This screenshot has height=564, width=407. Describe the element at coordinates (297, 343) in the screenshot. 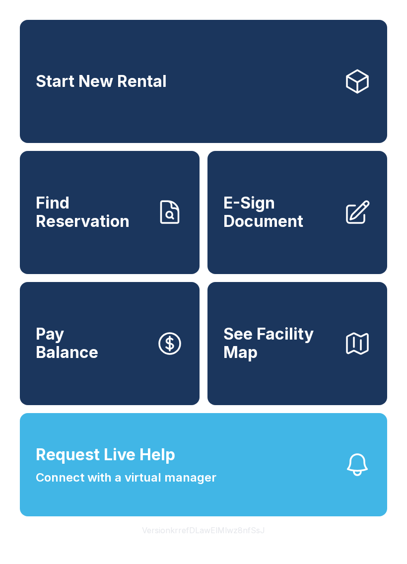

I see `button: See Facility Map` at that location.